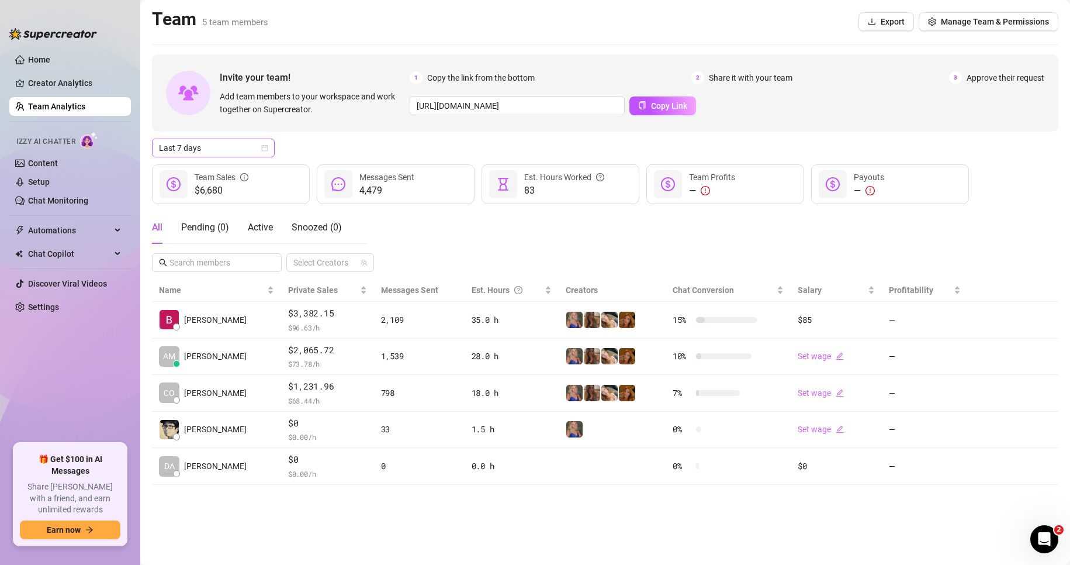 This screenshot has height=565, width=1070. I want to click on span: 1, so click(416, 78).